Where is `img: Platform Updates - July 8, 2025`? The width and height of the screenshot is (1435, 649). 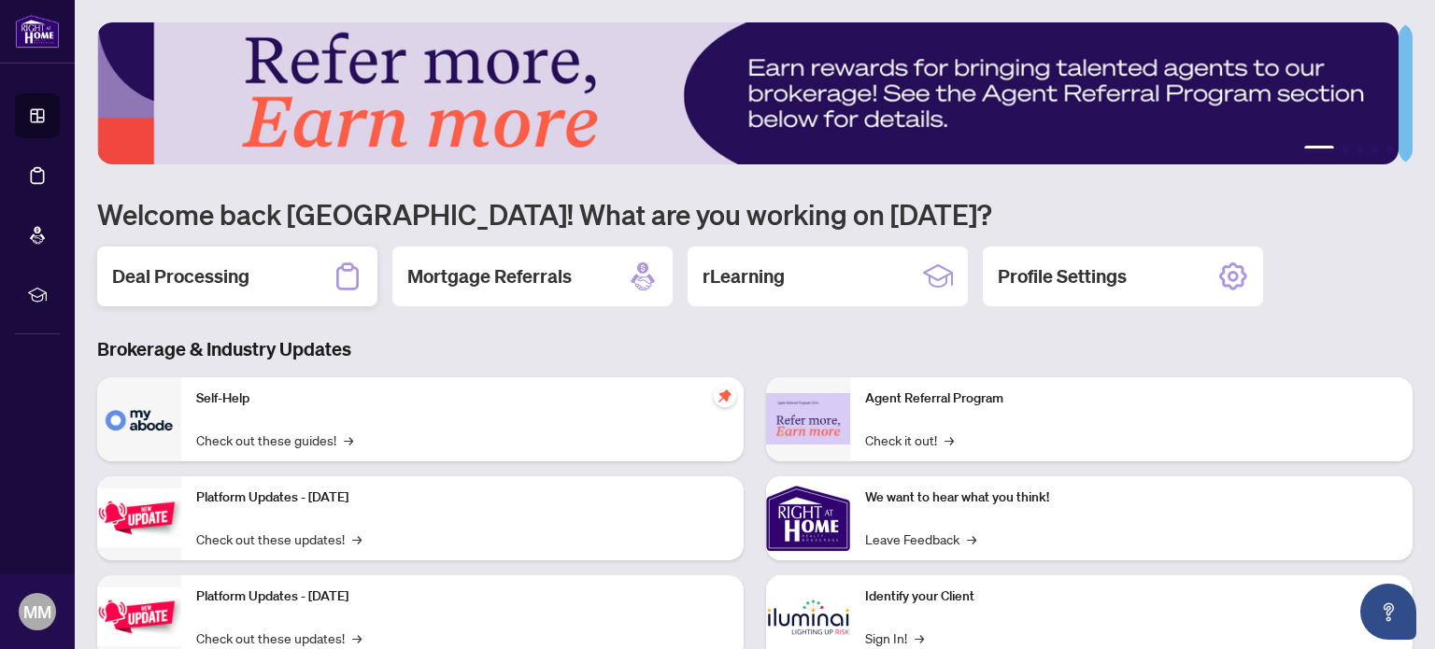 img: Platform Updates - July 8, 2025 is located at coordinates (139, 616).